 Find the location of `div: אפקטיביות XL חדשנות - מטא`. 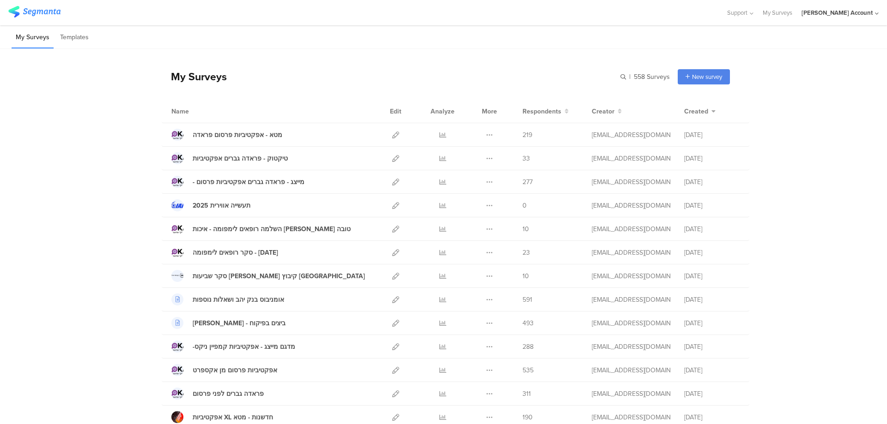

div: אפקטיביות XL חדשנות - מטא is located at coordinates (233, 418).